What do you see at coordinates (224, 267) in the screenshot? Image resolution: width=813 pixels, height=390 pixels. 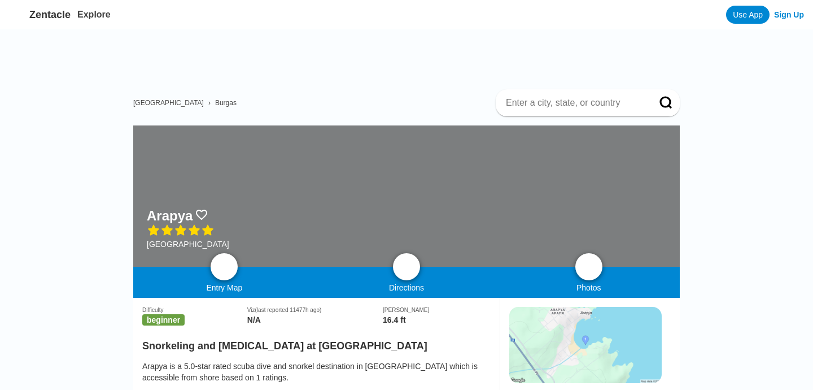 I see `a: map` at bounding box center [224, 267].